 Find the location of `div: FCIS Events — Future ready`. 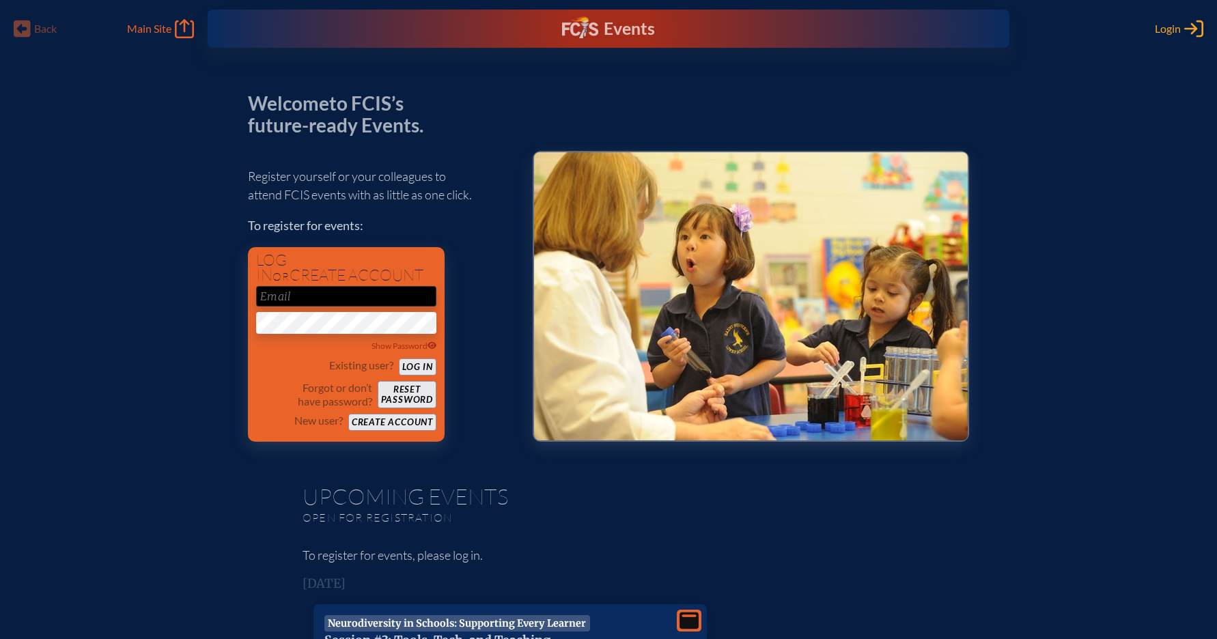

div: FCIS Events — Future ready is located at coordinates (608, 29).